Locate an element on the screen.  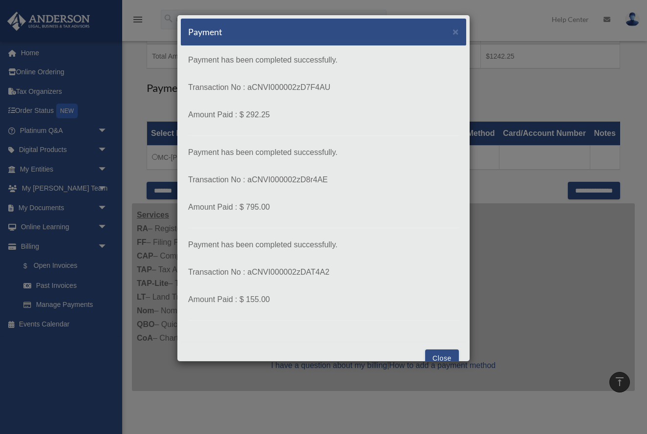
p: Transaction No : aCNVI000002zD7F4AU is located at coordinates (323, 87).